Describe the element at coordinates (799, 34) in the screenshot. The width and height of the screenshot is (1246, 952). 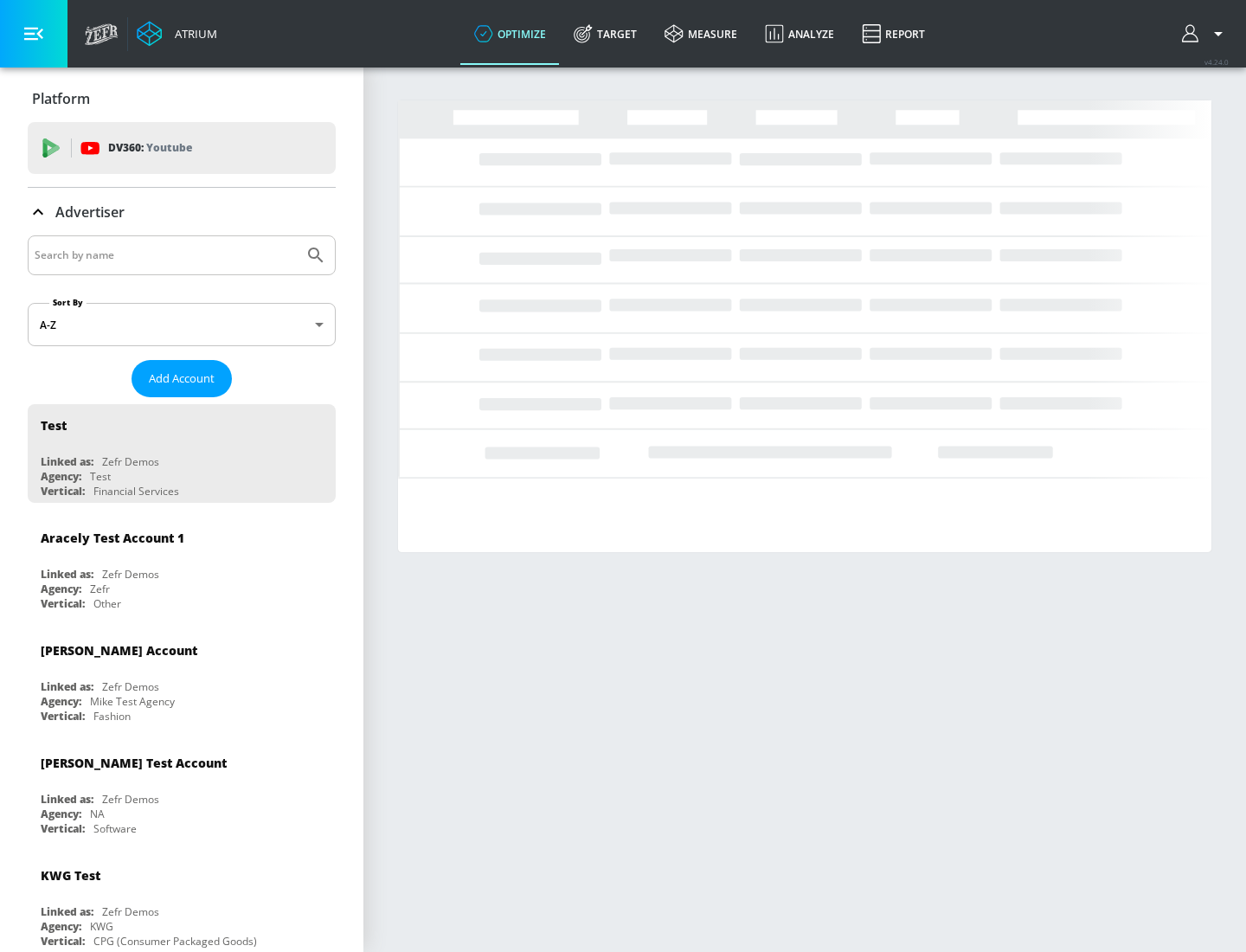
I see `a: Analyze` at that location.